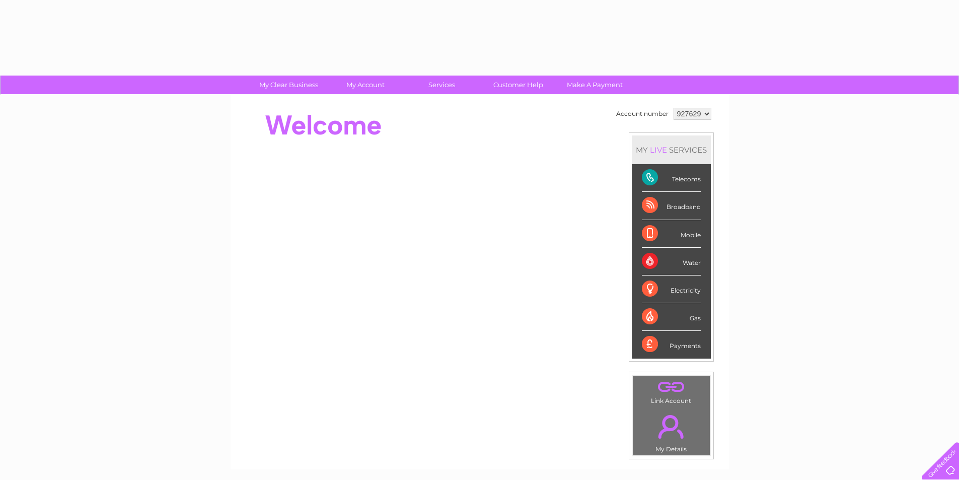  I want to click on a: Customer Help, so click(518, 85).